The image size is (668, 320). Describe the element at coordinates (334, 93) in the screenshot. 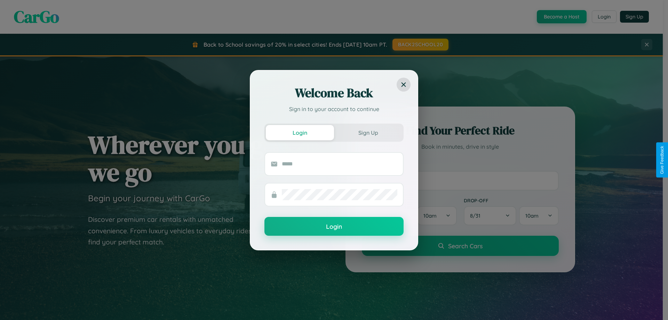

I see `h2: Welcome Back` at that location.